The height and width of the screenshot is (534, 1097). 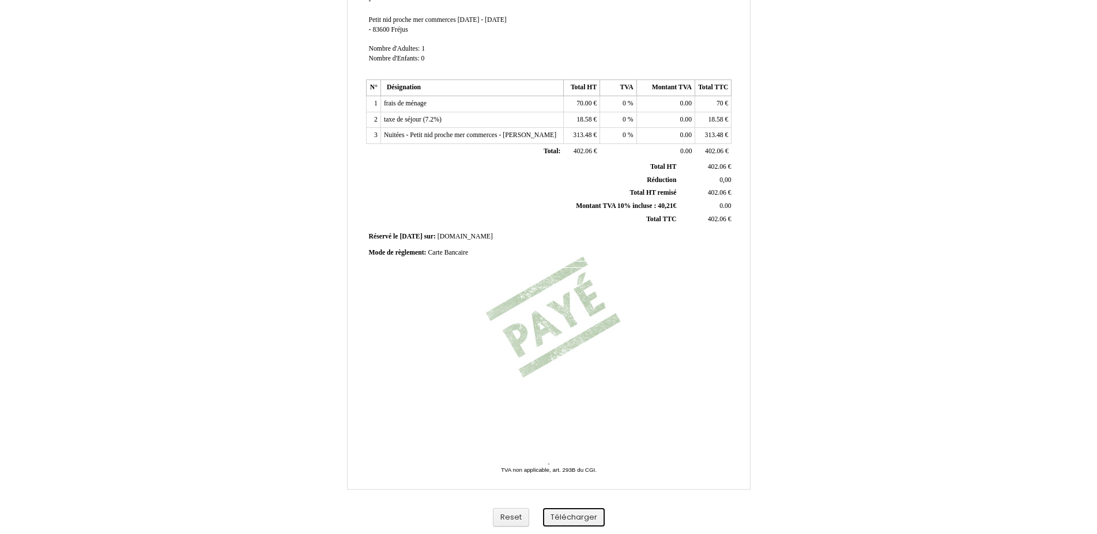 I want to click on span: 70.00, so click(x=584, y=103).